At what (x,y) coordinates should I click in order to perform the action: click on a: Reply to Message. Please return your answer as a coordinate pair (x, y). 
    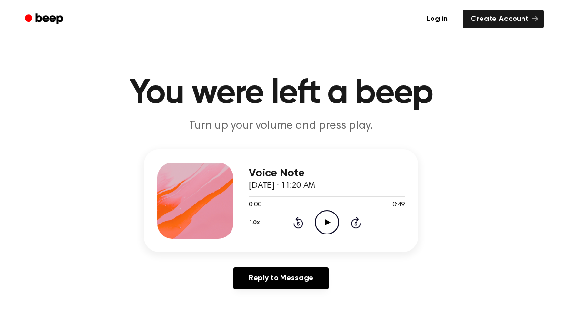
    Looking at the image, I should click on (281, 278).